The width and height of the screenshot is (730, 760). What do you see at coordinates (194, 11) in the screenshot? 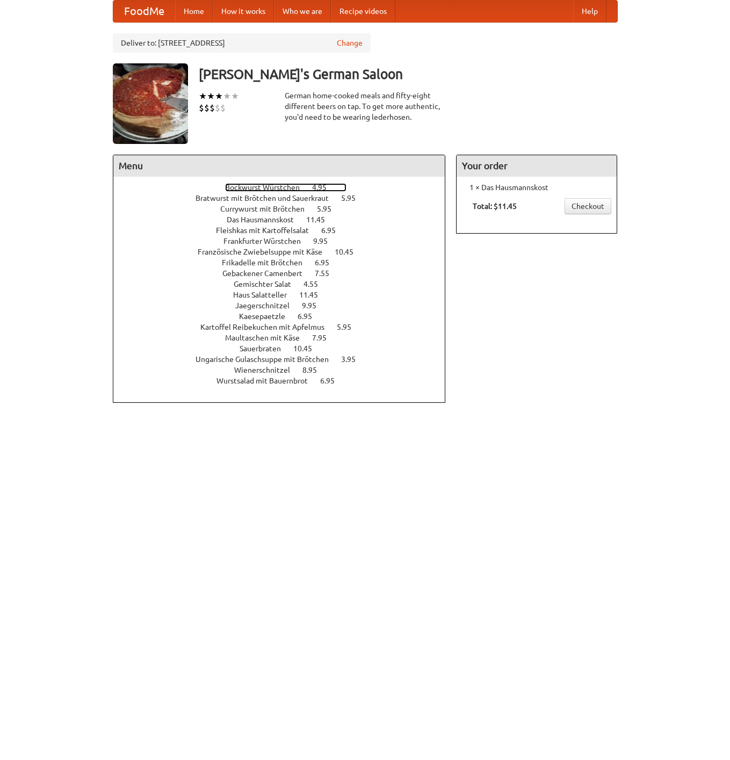
I see `a: Home` at bounding box center [194, 11].